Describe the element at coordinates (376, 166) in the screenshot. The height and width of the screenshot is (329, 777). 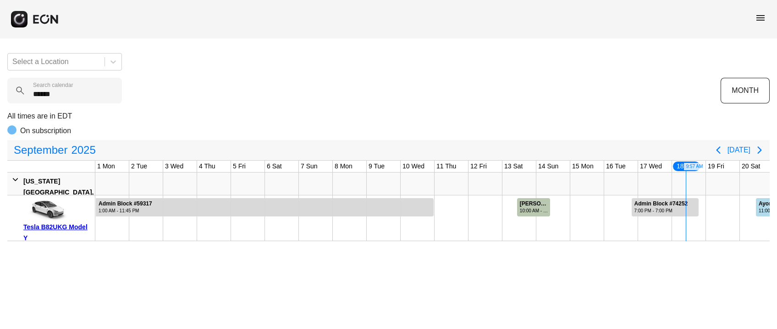
I see `div: 9 Tue` at that location.